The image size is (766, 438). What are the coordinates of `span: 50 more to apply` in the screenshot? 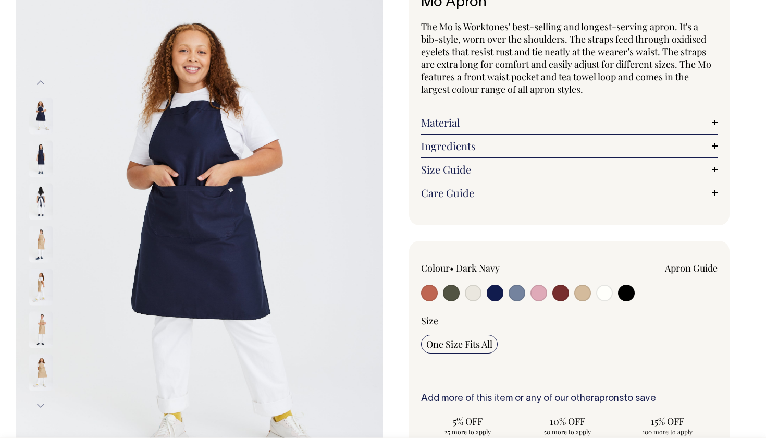 It's located at (568, 432).